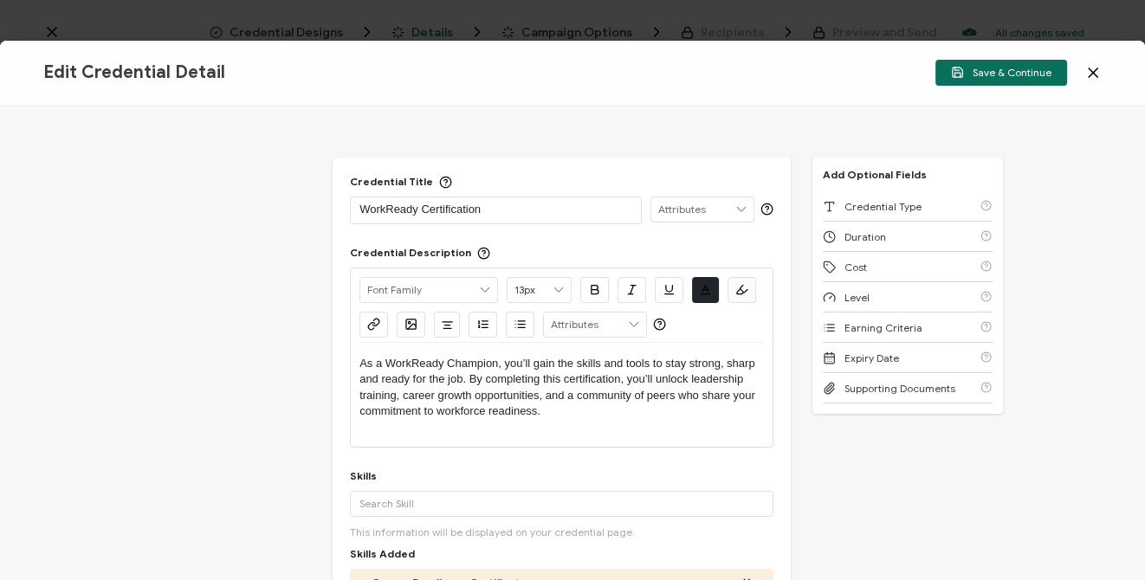 Image resolution: width=1145 pixels, height=580 pixels. Describe the element at coordinates (1101, 538) in the screenshot. I see `div: Chat Widget` at that location.